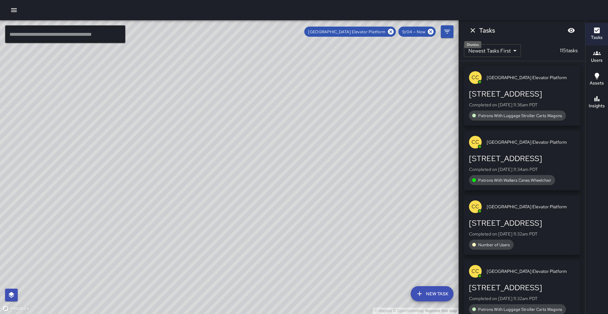 The height and width of the screenshot is (314, 608). I want to click on div: Newest Tasks First, so click(493, 51).